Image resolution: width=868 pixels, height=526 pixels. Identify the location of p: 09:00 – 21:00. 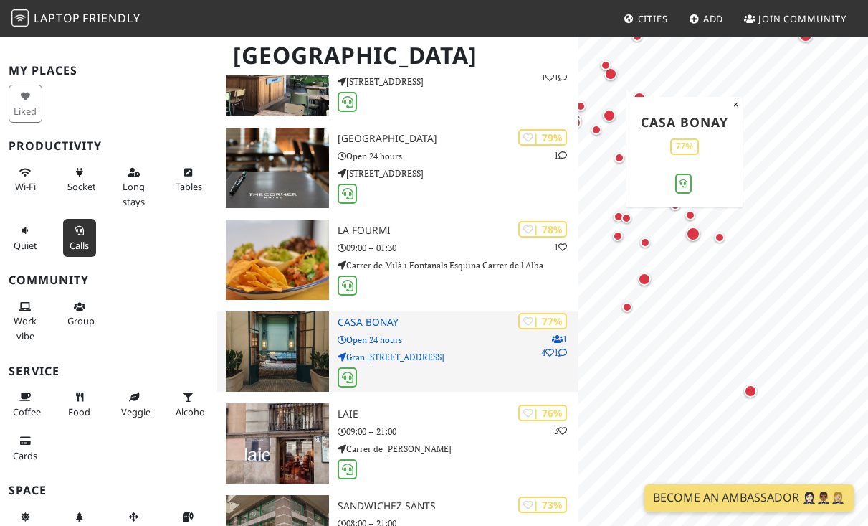
(458, 431).